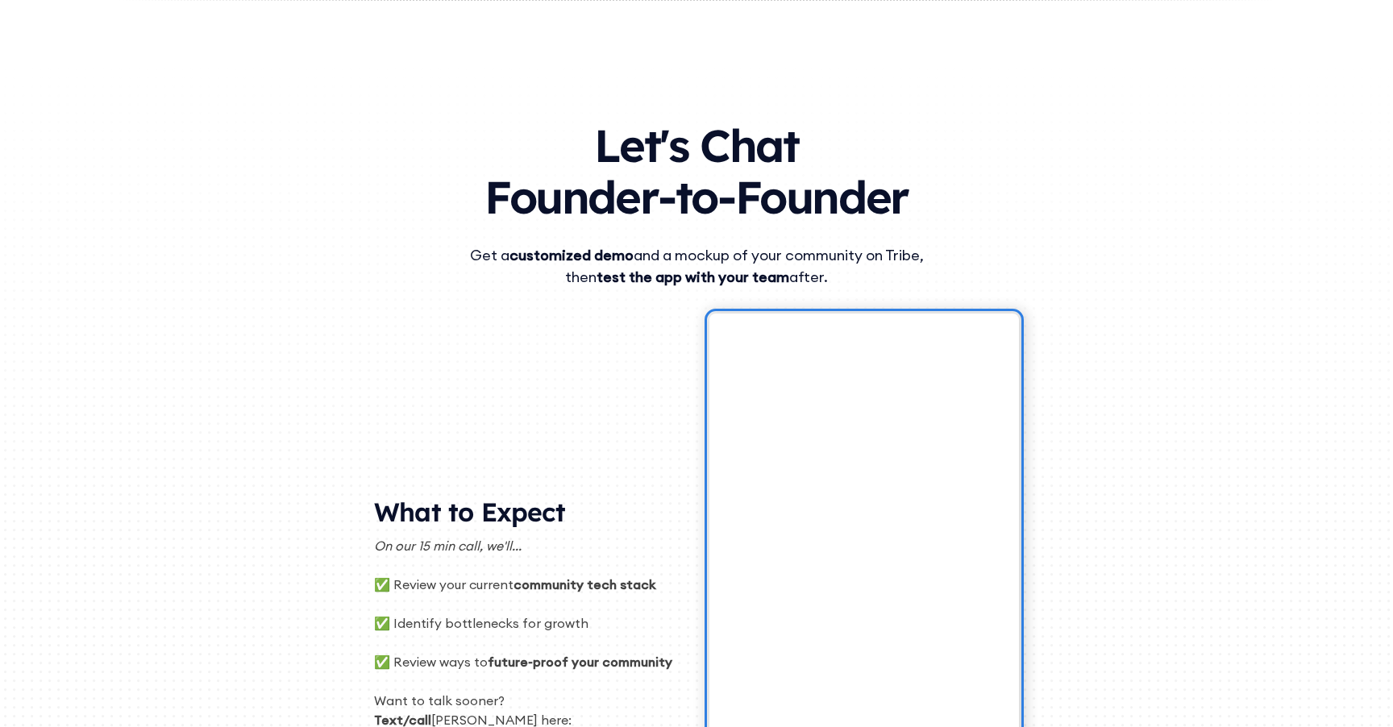  What do you see at coordinates (529, 585) in the screenshot?
I see `p: ✅ Review your current` at bounding box center [529, 585].